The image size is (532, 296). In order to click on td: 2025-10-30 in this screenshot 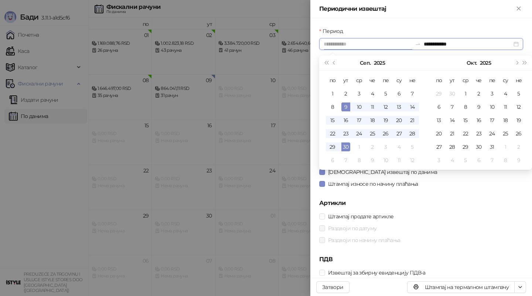, I will do `click(479, 147)`.